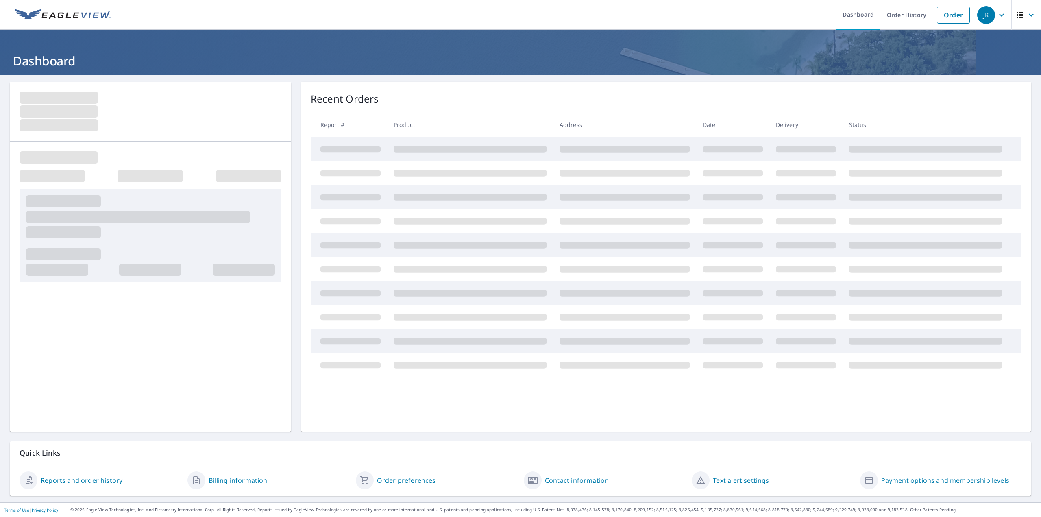  What do you see at coordinates (238, 480) in the screenshot?
I see `a: Billing information` at bounding box center [238, 480].